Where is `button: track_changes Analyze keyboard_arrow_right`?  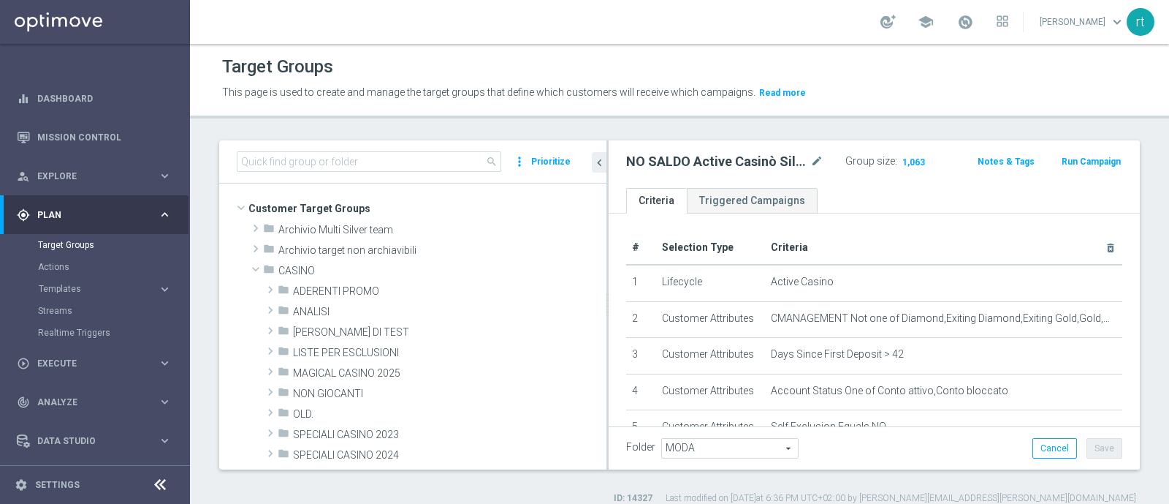
button: track_changes Analyze keyboard_arrow_right is located at coordinates (94, 402).